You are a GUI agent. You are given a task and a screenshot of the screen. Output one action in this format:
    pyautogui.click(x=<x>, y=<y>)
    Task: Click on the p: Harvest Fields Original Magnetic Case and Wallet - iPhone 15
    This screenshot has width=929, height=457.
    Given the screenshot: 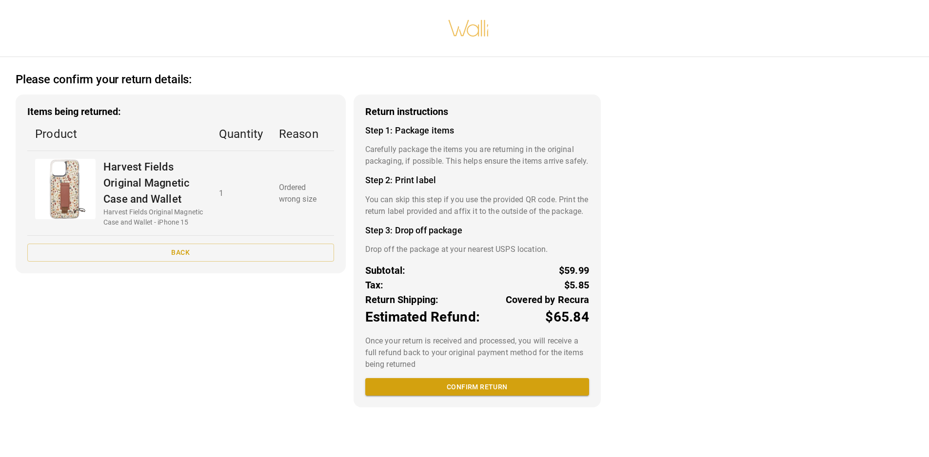 What is the action you would take?
    pyautogui.click(x=153, y=218)
    